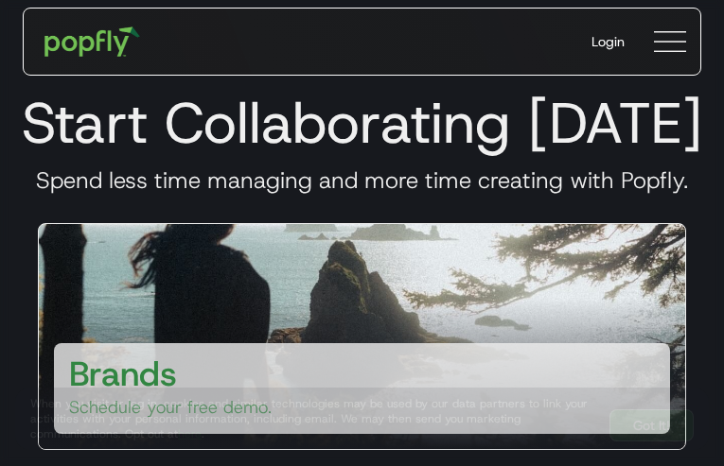 This screenshot has width=724, height=466. What do you see at coordinates (607, 42) in the screenshot?
I see `div: Login` at bounding box center [607, 42].